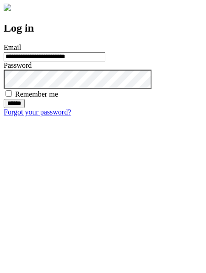  I want to click on img: logo-4e3dc11c47720685a147b03b5a06dd966a58ff35d612b21f08c02c0306f2b779.png, so click(7, 7).